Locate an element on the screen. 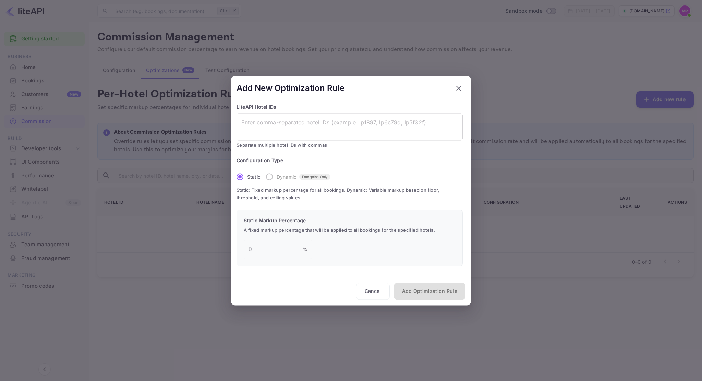  span: Static is located at coordinates (254, 176).